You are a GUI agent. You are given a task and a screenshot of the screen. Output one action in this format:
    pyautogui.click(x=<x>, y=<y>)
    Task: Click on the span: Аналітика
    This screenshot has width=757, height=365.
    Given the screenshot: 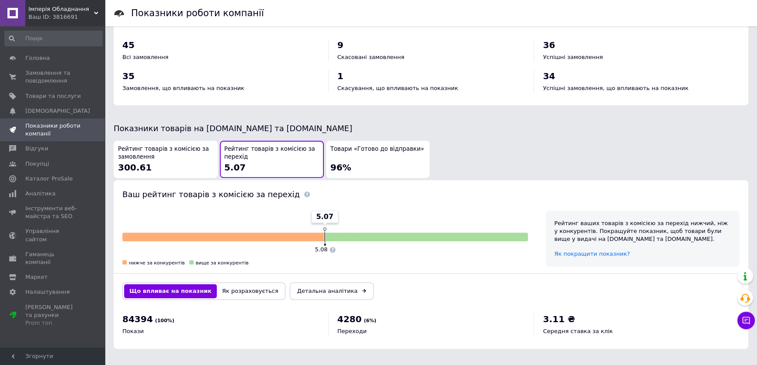 What is the action you would take?
    pyautogui.click(x=40, y=194)
    